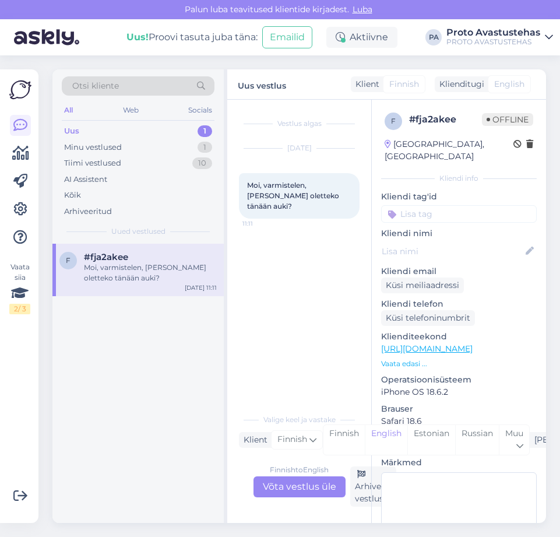 The width and height of the screenshot is (560, 537). Describe the element at coordinates (20, 288) in the screenshot. I see `div: Vaata siia` at that location.